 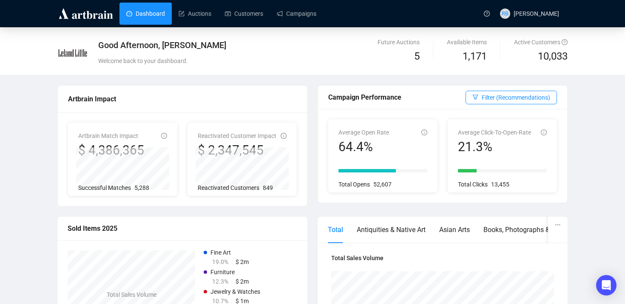 I want to click on span: filter, so click(x=475, y=97).